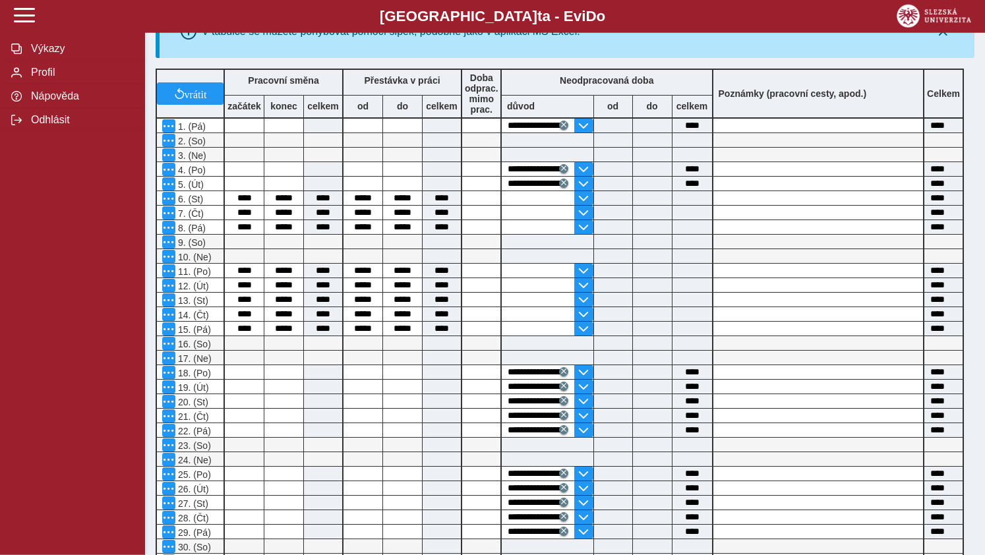 The image size is (985, 555). Describe the element at coordinates (607, 80) in the screenshot. I see `b: Neodpracovaná doba` at that location.